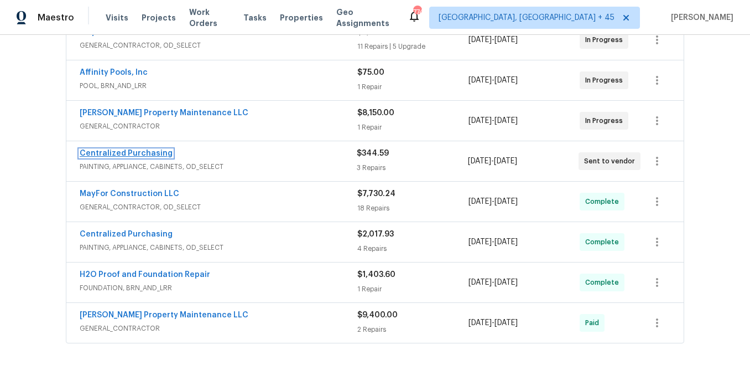 The width and height of the screenshot is (750, 370). Describe the element at coordinates (373, 153) in the screenshot. I see `span: $344.59` at that location.